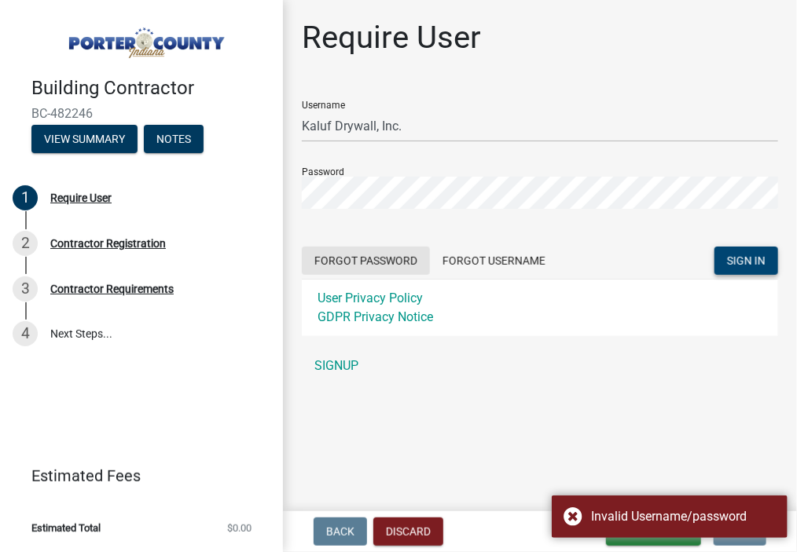 The width and height of the screenshot is (797, 552). I want to click on button: SIGN IN, so click(746, 261).